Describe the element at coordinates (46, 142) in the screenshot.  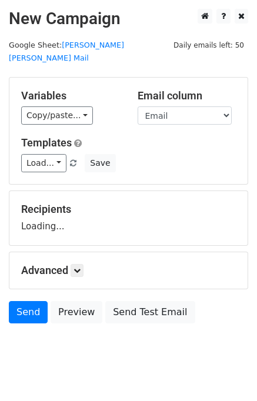
I see `a: Templates` at that location.